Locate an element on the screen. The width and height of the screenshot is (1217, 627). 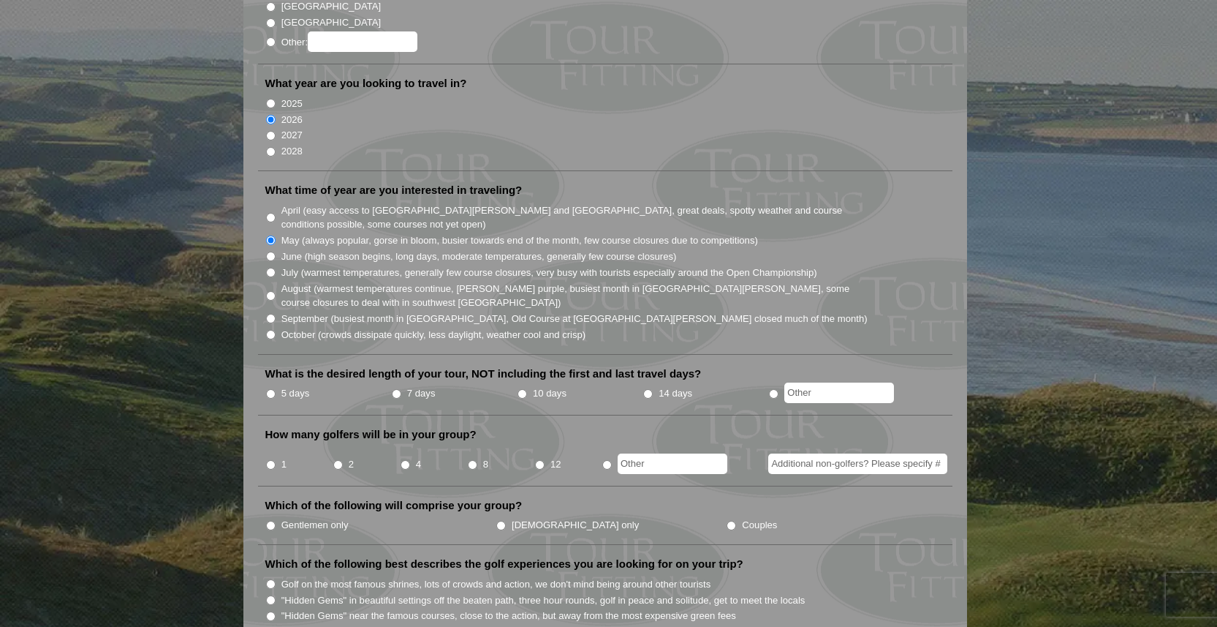
label: Golf on the most famous shrines, lots of crowds and action, we don't mind being around other tour... is located at coordinates (496, 584).